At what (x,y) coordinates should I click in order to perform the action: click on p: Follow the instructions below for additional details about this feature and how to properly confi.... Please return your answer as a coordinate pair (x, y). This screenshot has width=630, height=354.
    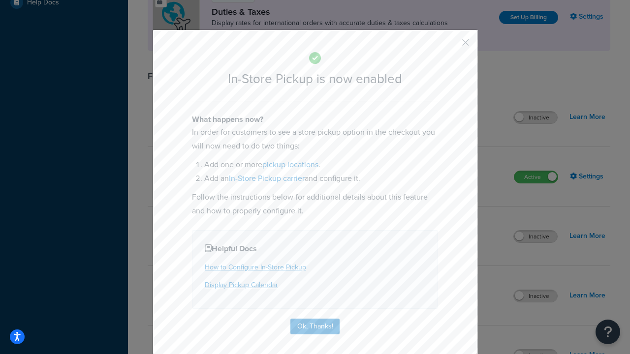
    Looking at the image, I should click on (315, 204).